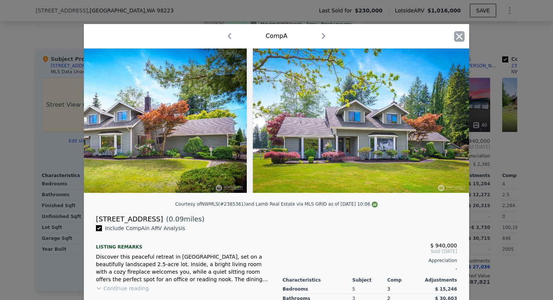  I want to click on img: NWMLS Logo, so click(374, 205).